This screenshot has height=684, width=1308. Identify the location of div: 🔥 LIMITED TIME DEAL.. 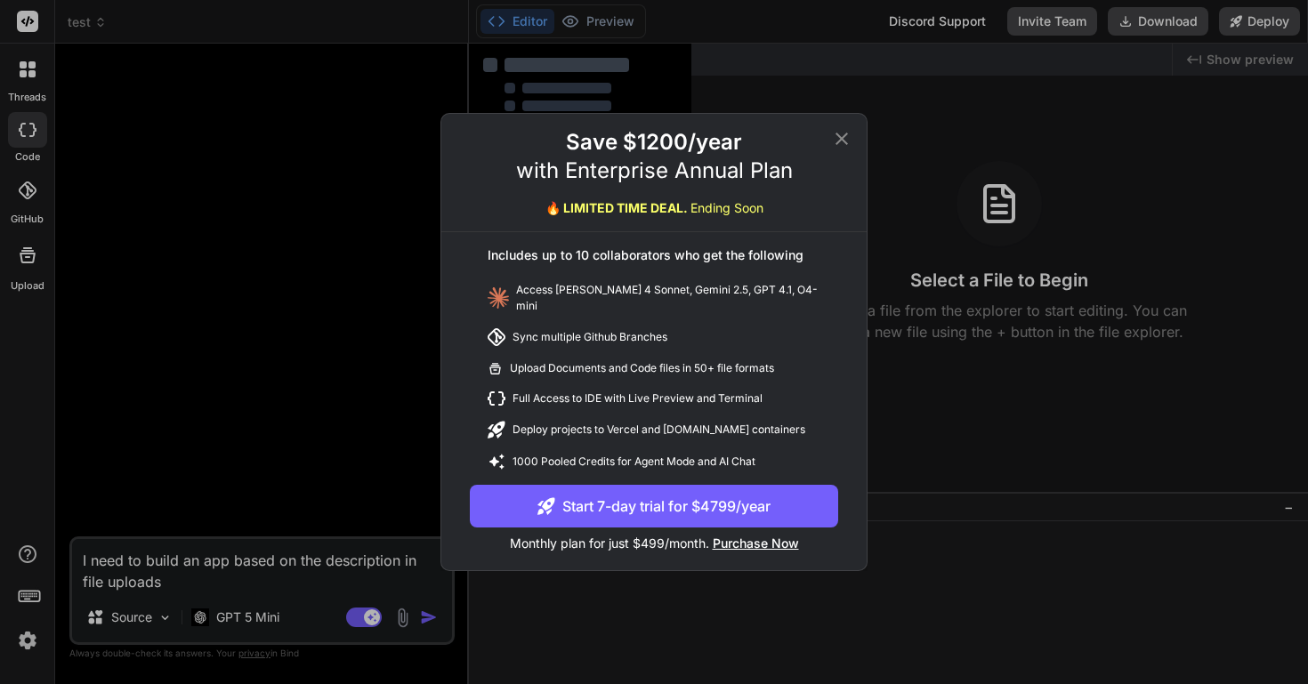
(654, 208).